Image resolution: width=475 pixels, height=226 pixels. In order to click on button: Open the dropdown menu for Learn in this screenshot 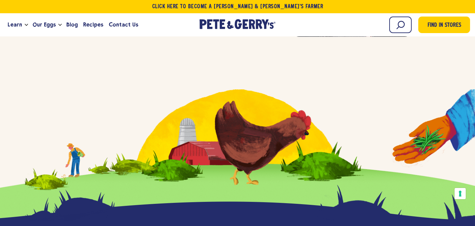, I will do `click(26, 25)`.